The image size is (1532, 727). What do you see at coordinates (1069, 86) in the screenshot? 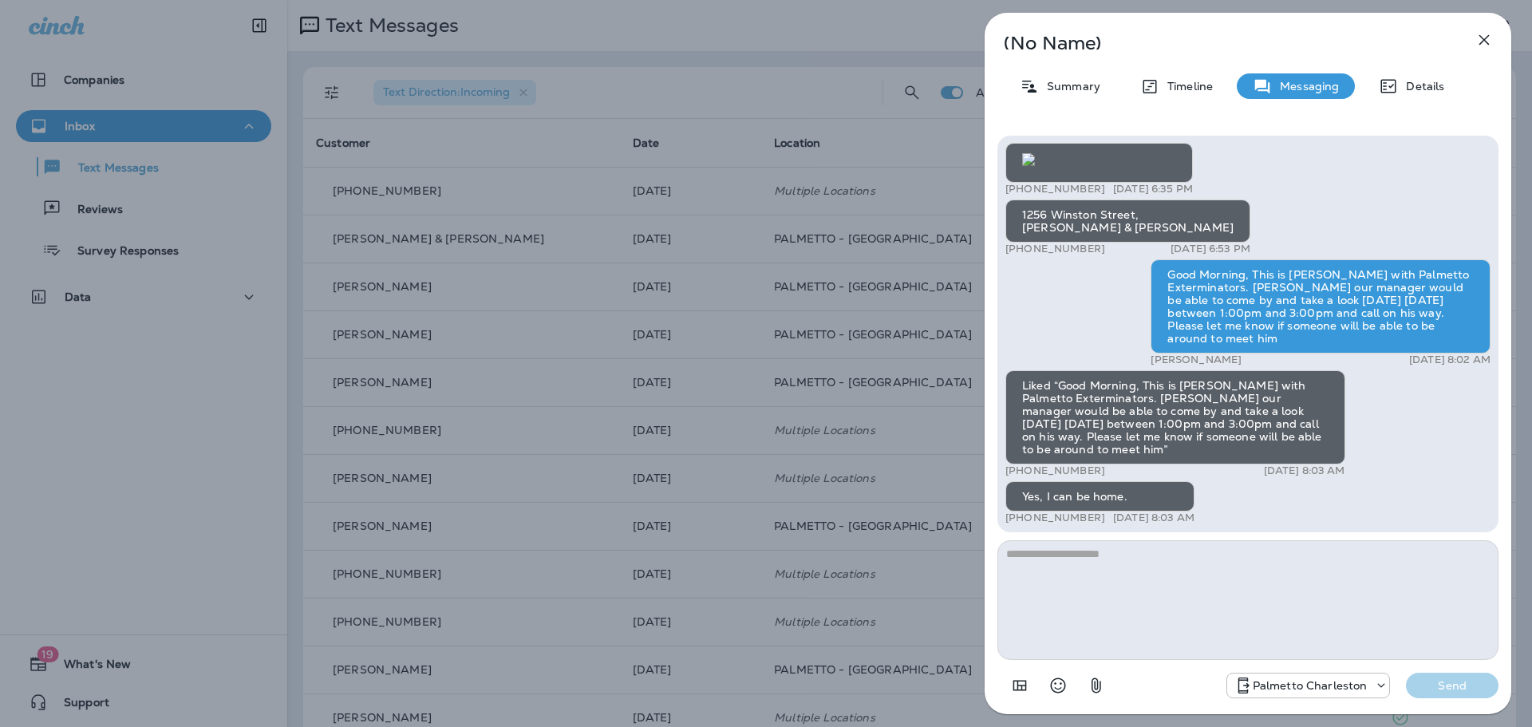
I see `p: Summary` at bounding box center [1069, 86].